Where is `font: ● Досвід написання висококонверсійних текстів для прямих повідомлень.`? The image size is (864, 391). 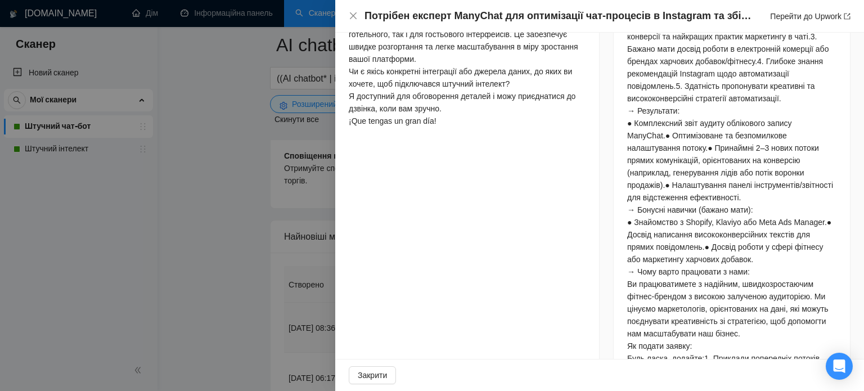
font: ● Досвід написання висококонверсійних текстів для прямих повідомлень. is located at coordinates (729, 235).